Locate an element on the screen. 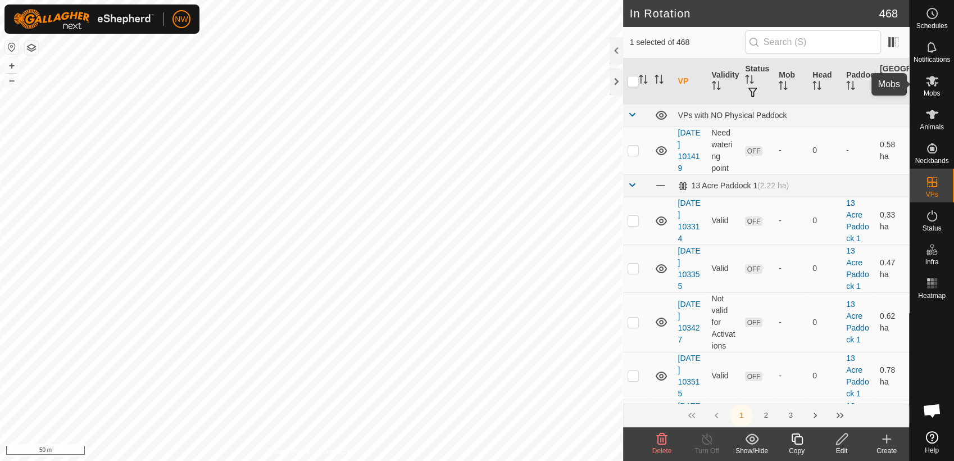 The width and height of the screenshot is (954, 461). span: Delete is located at coordinates (662, 450).